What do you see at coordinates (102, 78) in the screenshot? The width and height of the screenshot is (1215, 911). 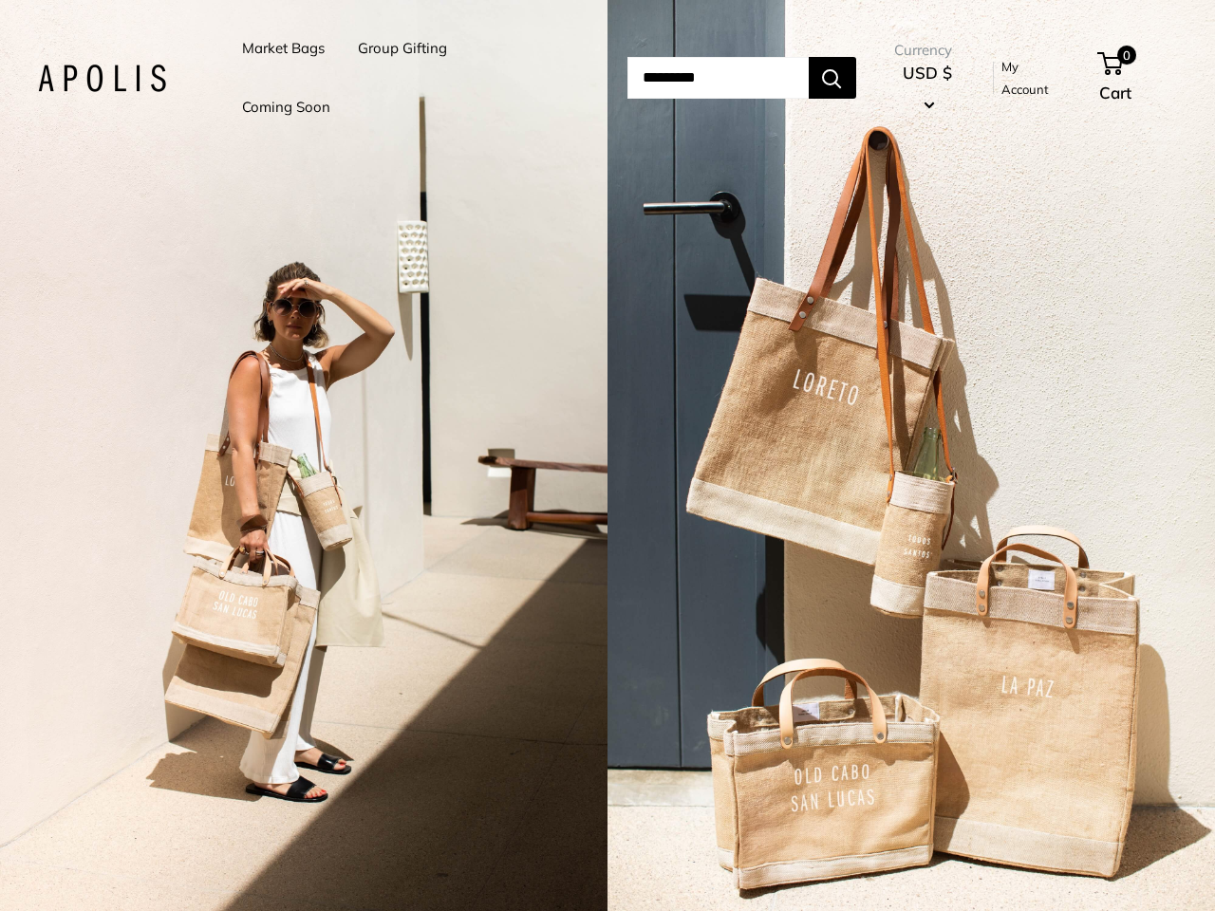 I see `img: Apolis` at bounding box center [102, 78].